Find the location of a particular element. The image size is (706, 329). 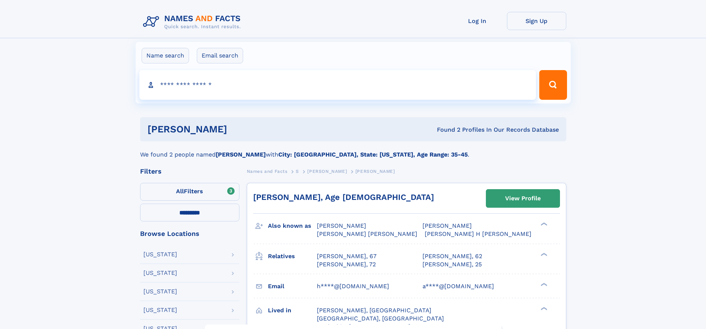

h3: Lived in is located at coordinates (292, 310).